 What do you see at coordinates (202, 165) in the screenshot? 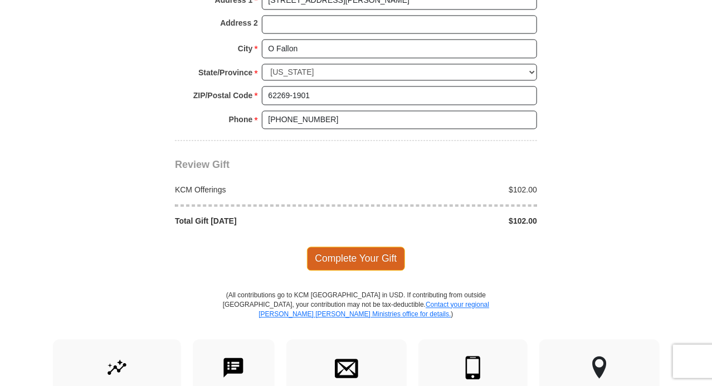
I see `span: Review Gift` at bounding box center [202, 165].